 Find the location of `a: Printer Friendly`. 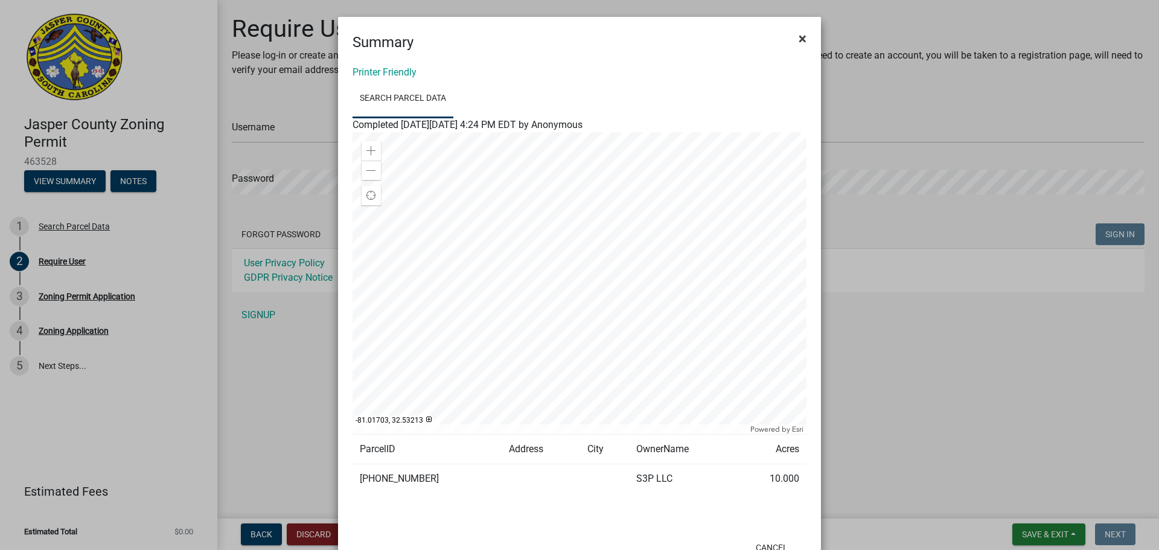

a: Printer Friendly is located at coordinates (384, 72).